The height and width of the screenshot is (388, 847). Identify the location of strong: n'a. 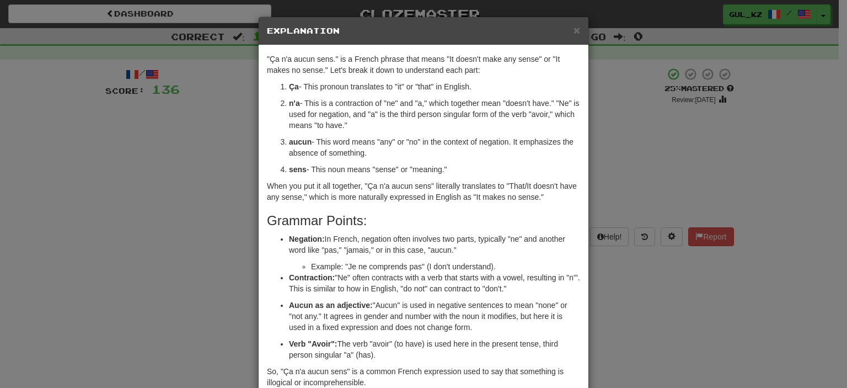
(294, 103).